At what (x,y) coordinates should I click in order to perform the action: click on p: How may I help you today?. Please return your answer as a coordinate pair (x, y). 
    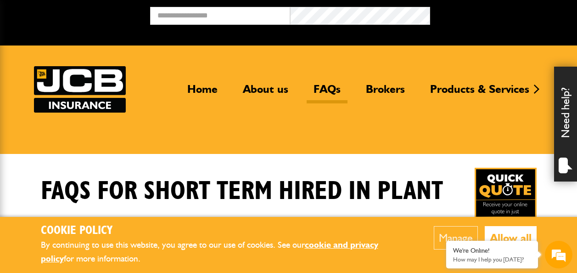
    Looking at the image, I should click on (492, 259).